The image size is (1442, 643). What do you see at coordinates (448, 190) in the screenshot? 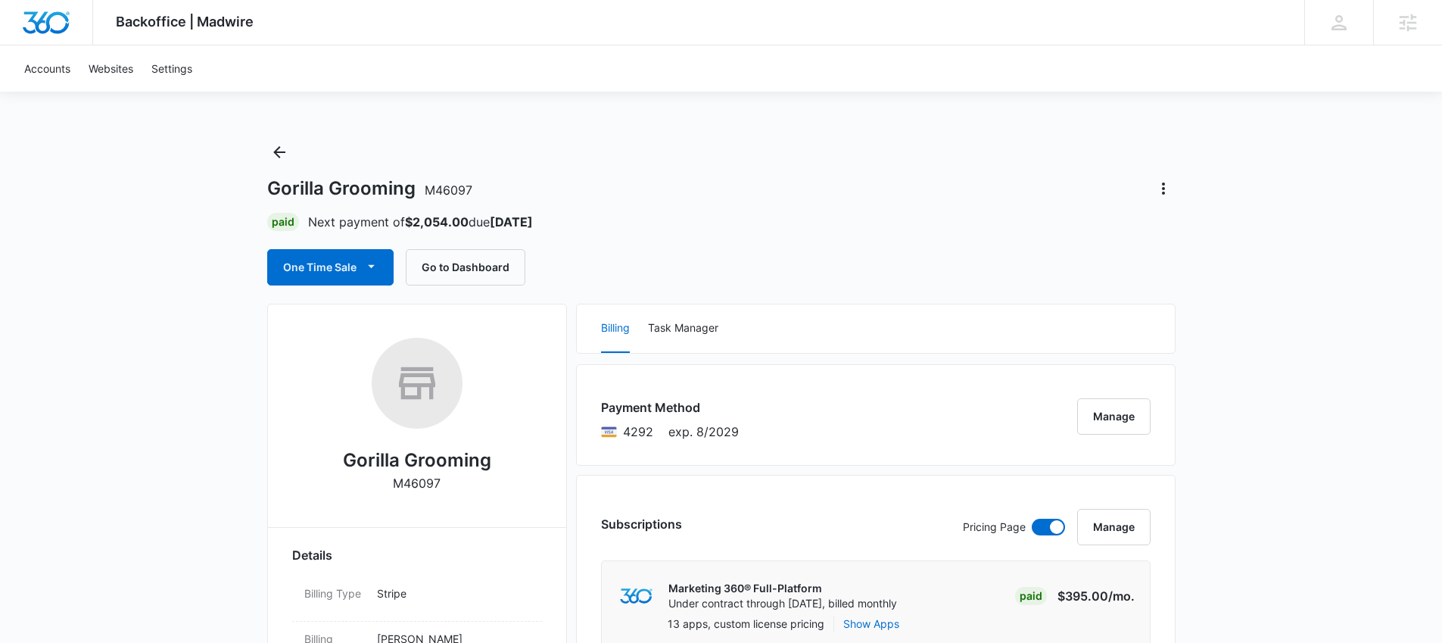
I see `span: M46097` at bounding box center [448, 190].